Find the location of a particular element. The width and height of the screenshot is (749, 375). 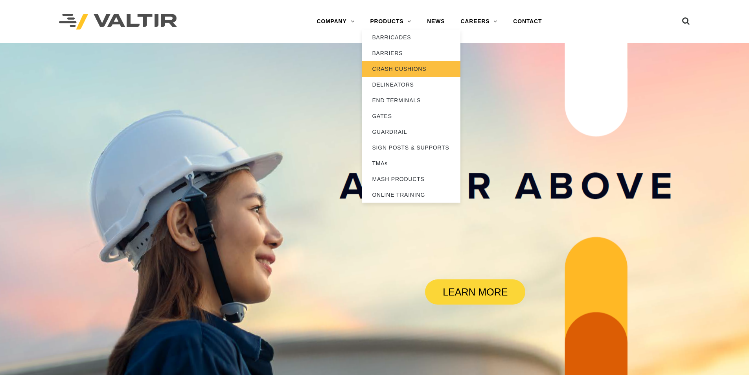

a: COMPANY is located at coordinates (335, 22).